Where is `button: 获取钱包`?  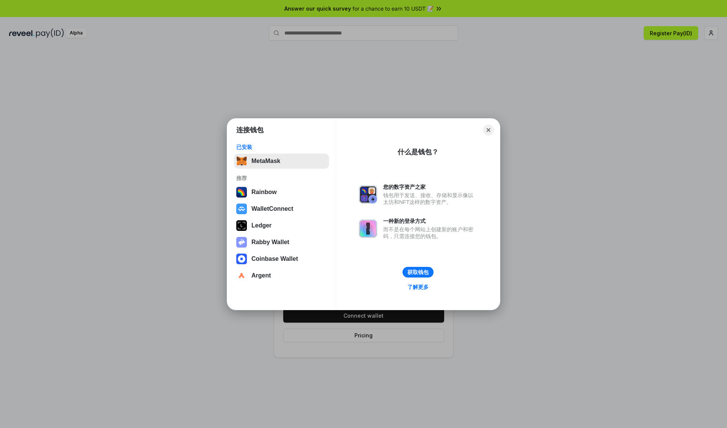 button: 获取钱包 is located at coordinates (418, 272).